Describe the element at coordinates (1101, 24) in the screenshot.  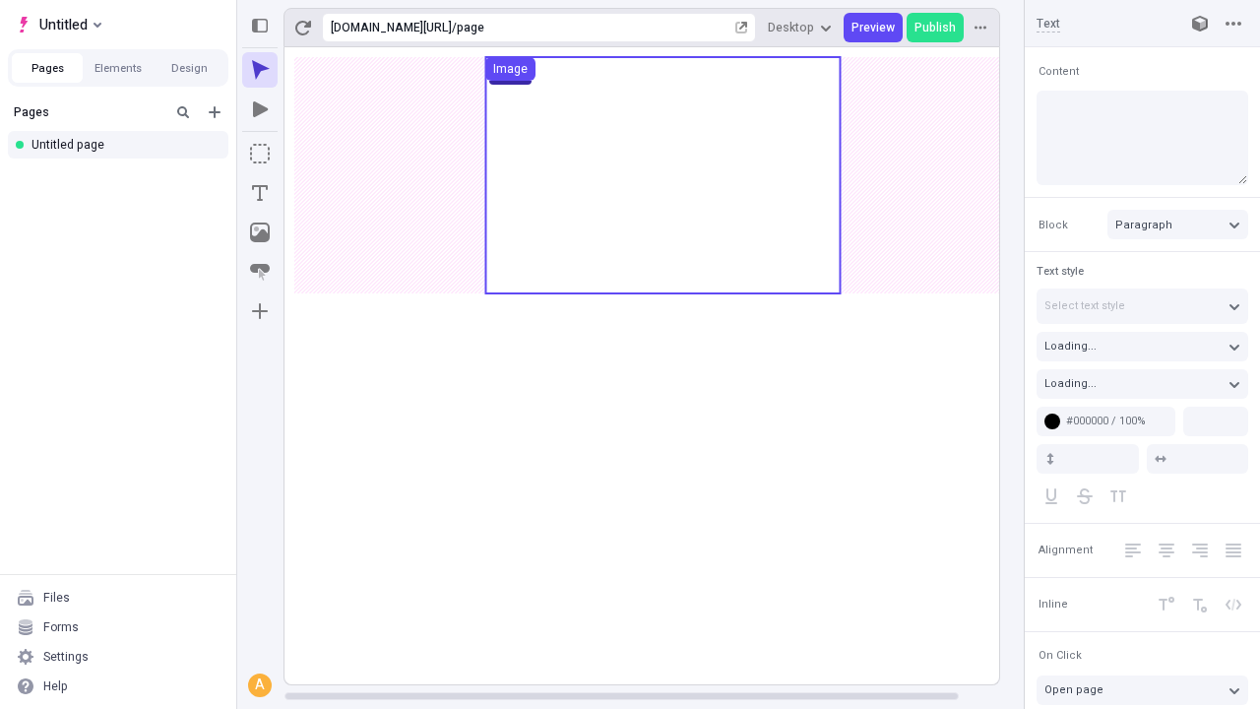
I see `input: Text` at that location.